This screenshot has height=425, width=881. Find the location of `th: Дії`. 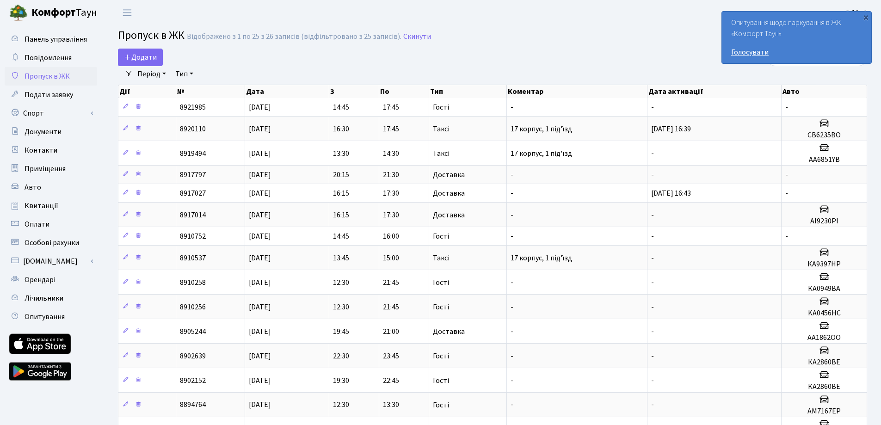

th: Дії is located at coordinates (147, 92).